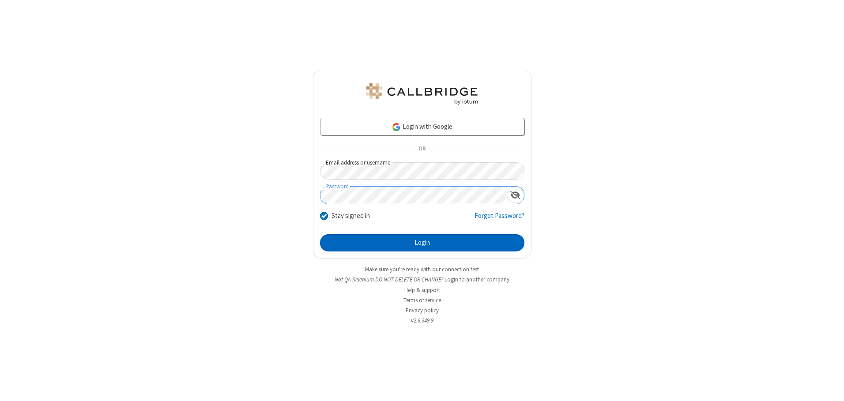  I want to click on a: Forgot Password?, so click(499, 219).